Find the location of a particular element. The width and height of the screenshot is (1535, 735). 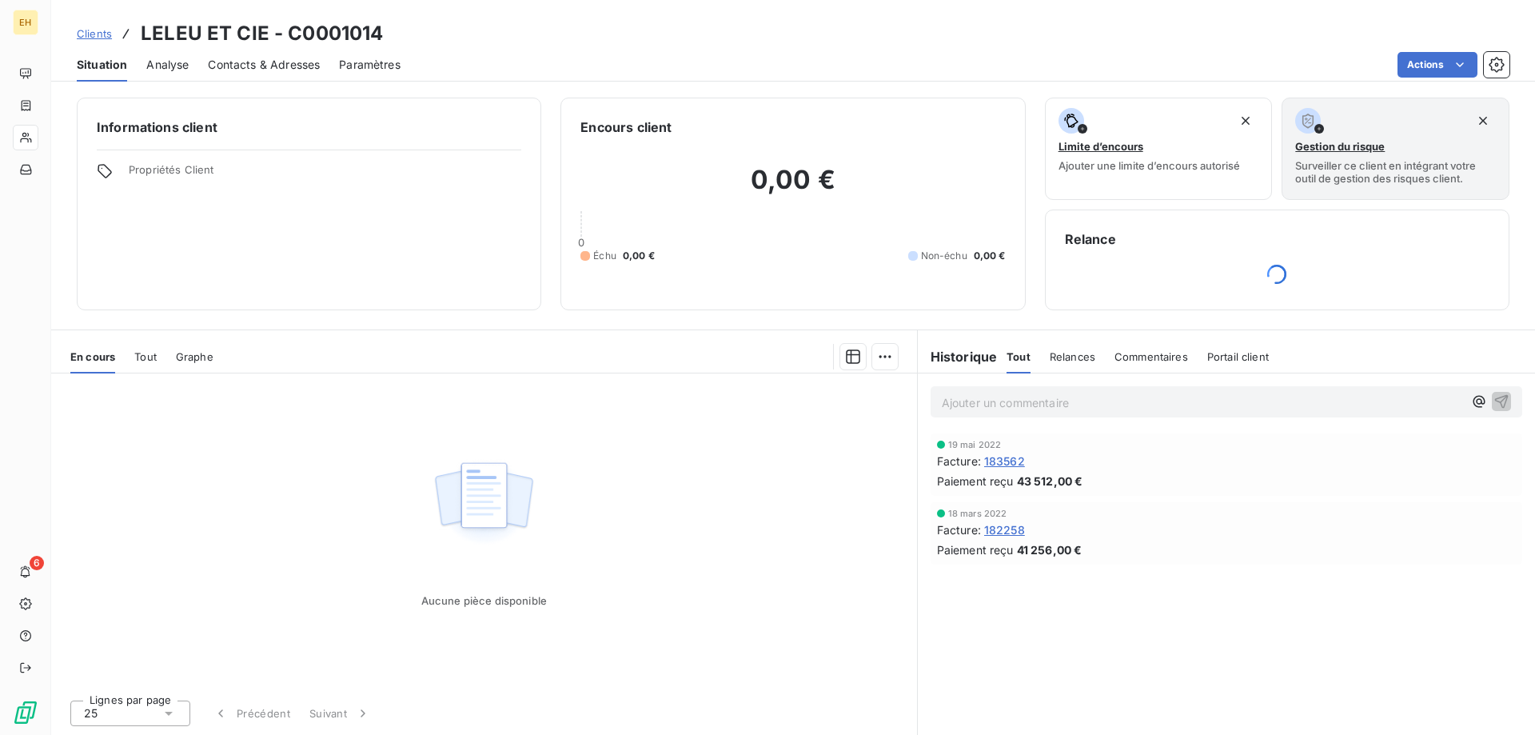

span: Gestion du risque is located at coordinates (1340, 146).